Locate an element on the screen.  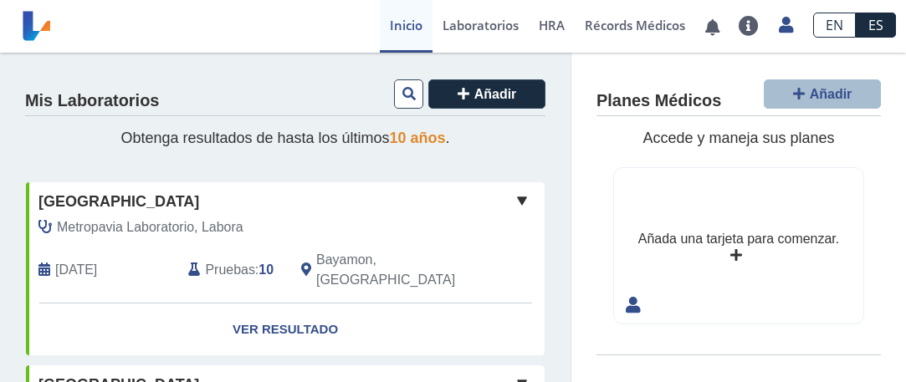
h4: Mis Laboratorios is located at coordinates (92, 101).